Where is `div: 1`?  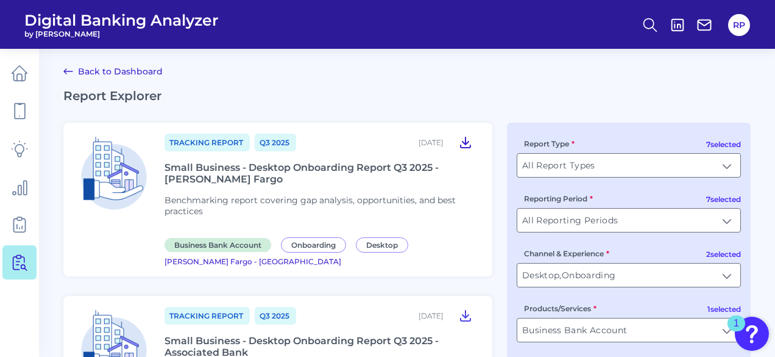
div: 1 is located at coordinates (736, 331).